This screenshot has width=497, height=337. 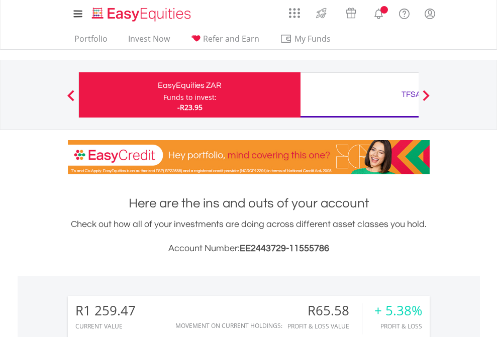 What do you see at coordinates (285, 248) in the screenshot?
I see `span: EE2443729-11555786` at bounding box center [285, 248].